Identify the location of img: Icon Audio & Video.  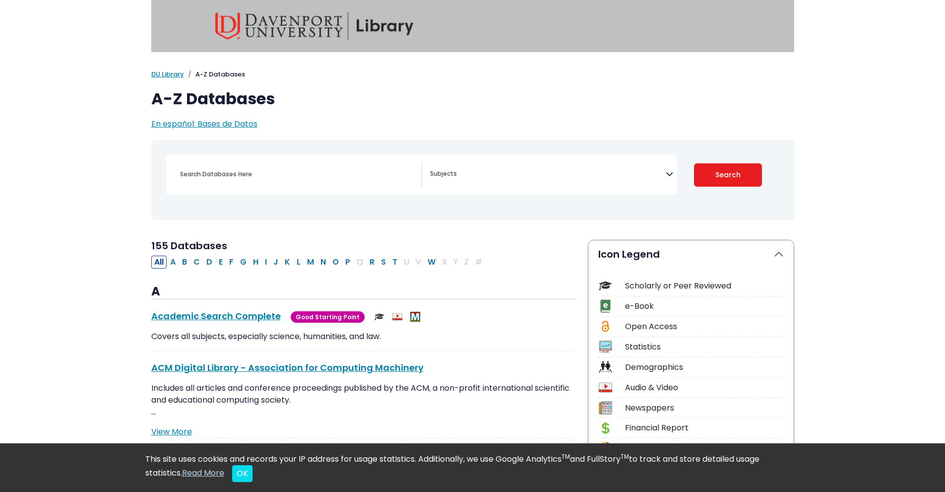
(605, 387).